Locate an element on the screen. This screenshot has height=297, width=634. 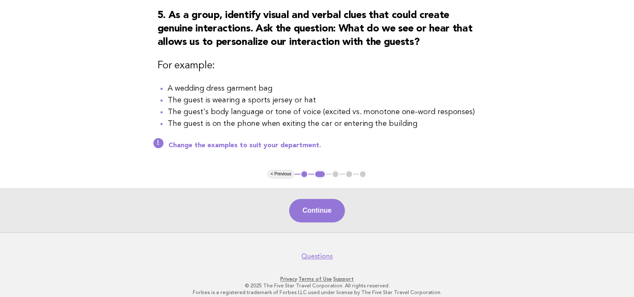
li: A wedding dress garment bag is located at coordinates (322, 88).